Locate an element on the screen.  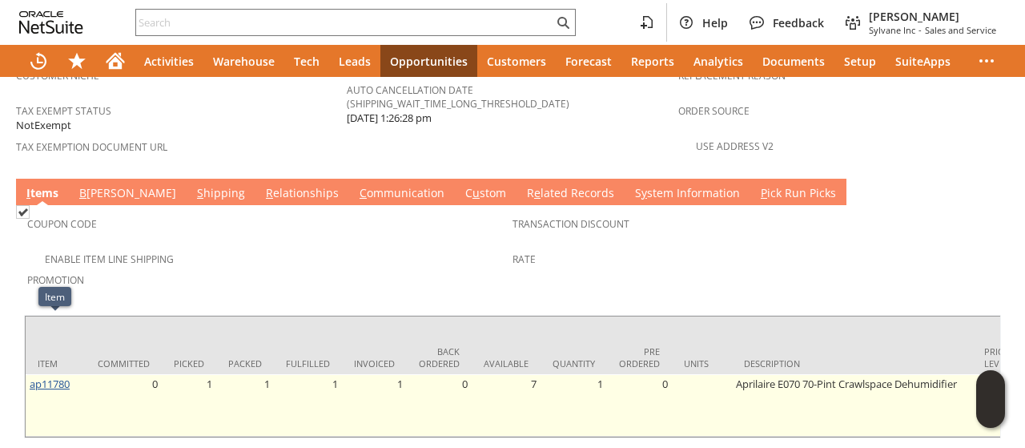
span: Setup is located at coordinates (860, 61).